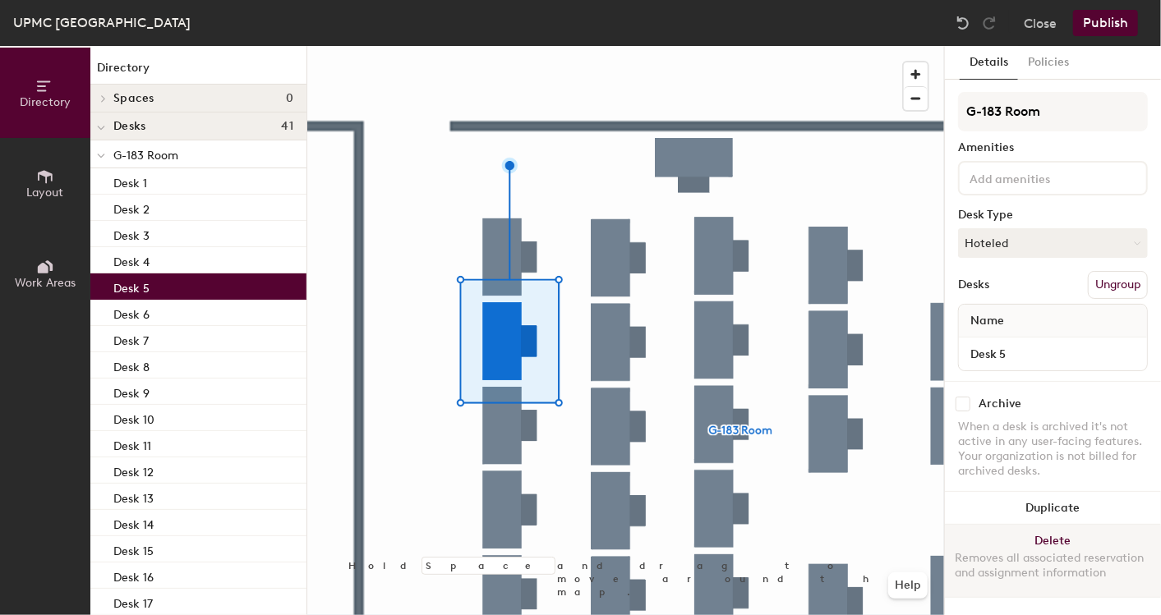 The width and height of the screenshot is (1161, 615). What do you see at coordinates (1052, 509) in the screenshot?
I see `button: Duplicate` at bounding box center [1052, 509].